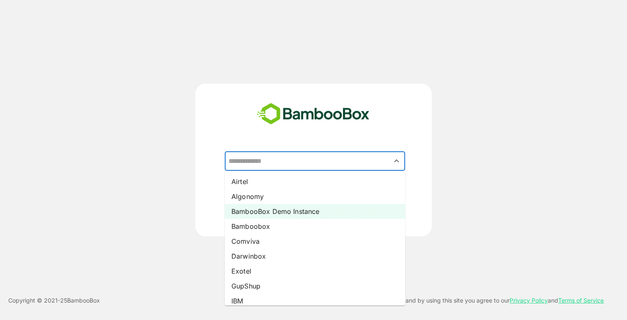 Image resolution: width=627 pixels, height=320 pixels. Describe the element at coordinates (315, 271) in the screenshot. I see `li: Exotel` at that location.